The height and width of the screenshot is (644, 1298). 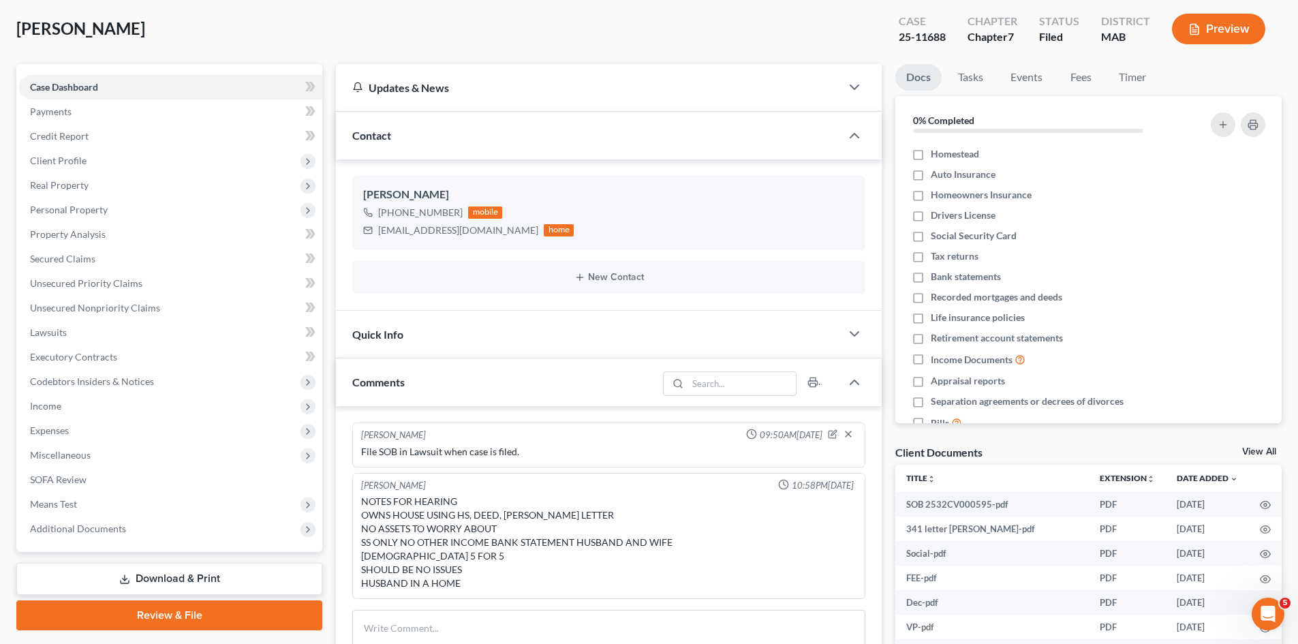 I want to click on a: Tasks, so click(x=970, y=77).